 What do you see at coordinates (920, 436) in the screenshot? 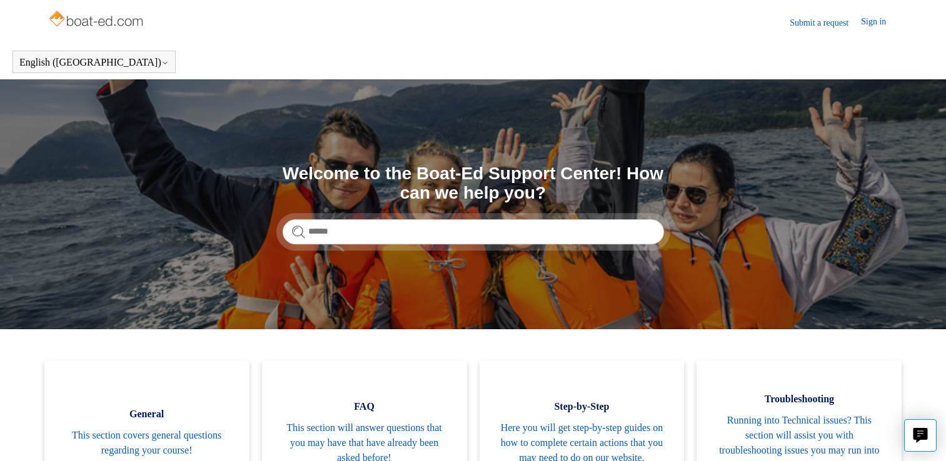
I see `div: Live chat` at bounding box center [920, 436].